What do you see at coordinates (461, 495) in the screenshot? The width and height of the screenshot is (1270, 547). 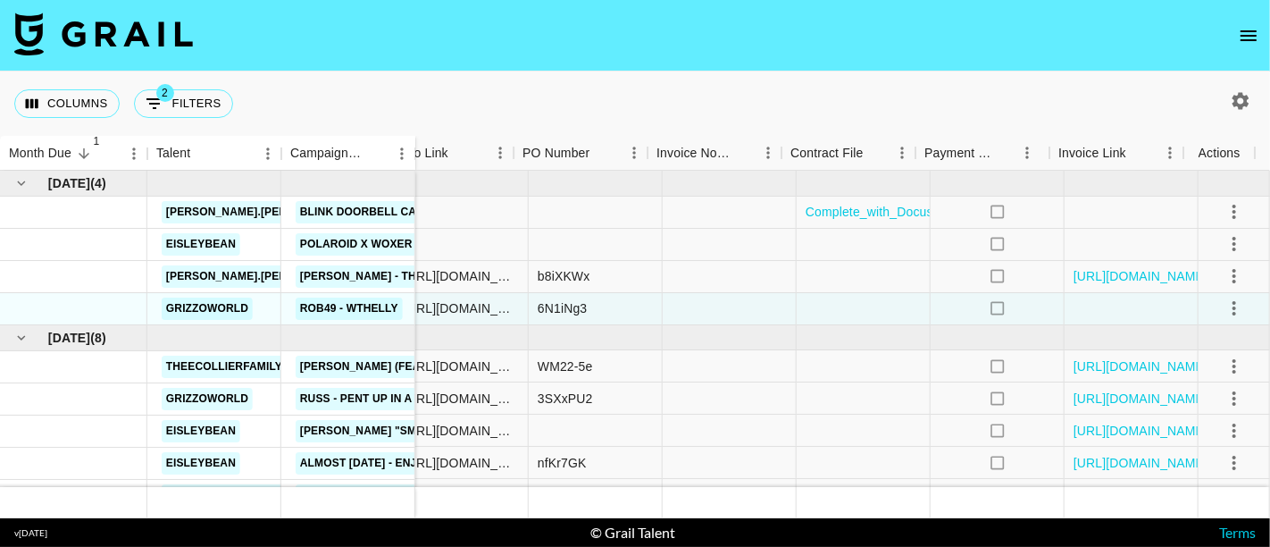 I see `div: https://www.tiktok.com/@angela.holm/video/7542512289774128414?_r=1&_t=ZP-8zAmmC7Hhrr` at bounding box center [461, 495].